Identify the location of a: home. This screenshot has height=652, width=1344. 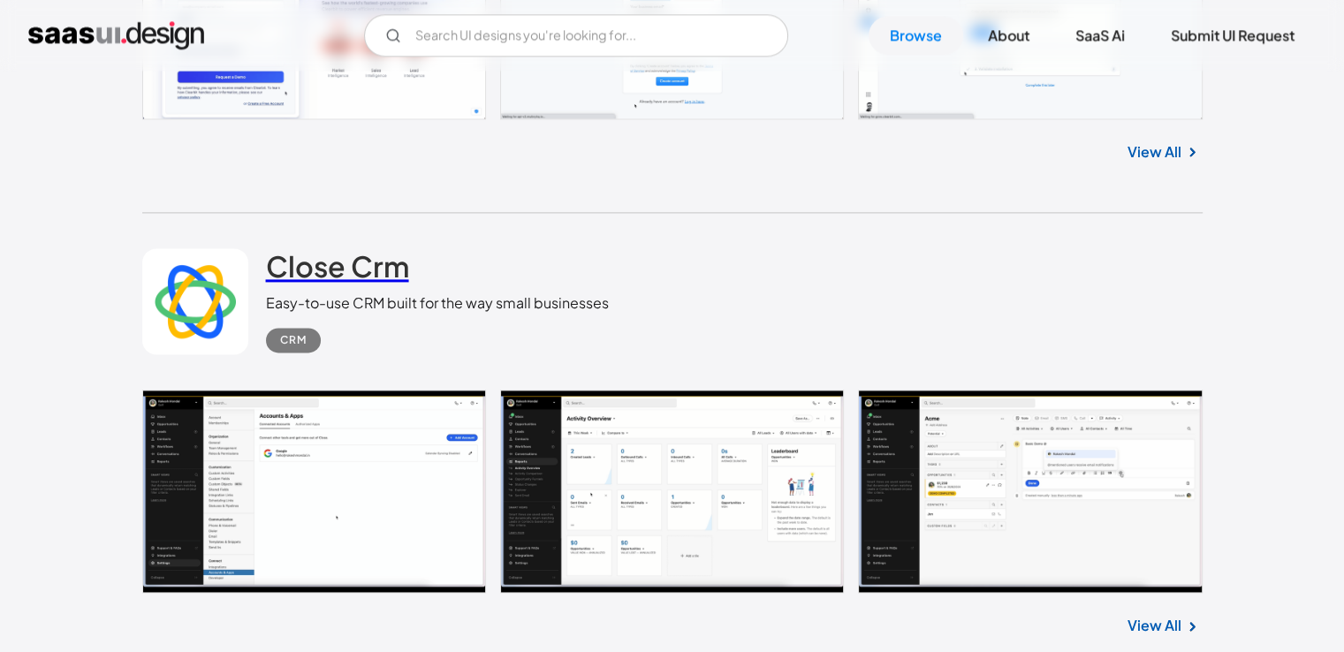
(116, 35).